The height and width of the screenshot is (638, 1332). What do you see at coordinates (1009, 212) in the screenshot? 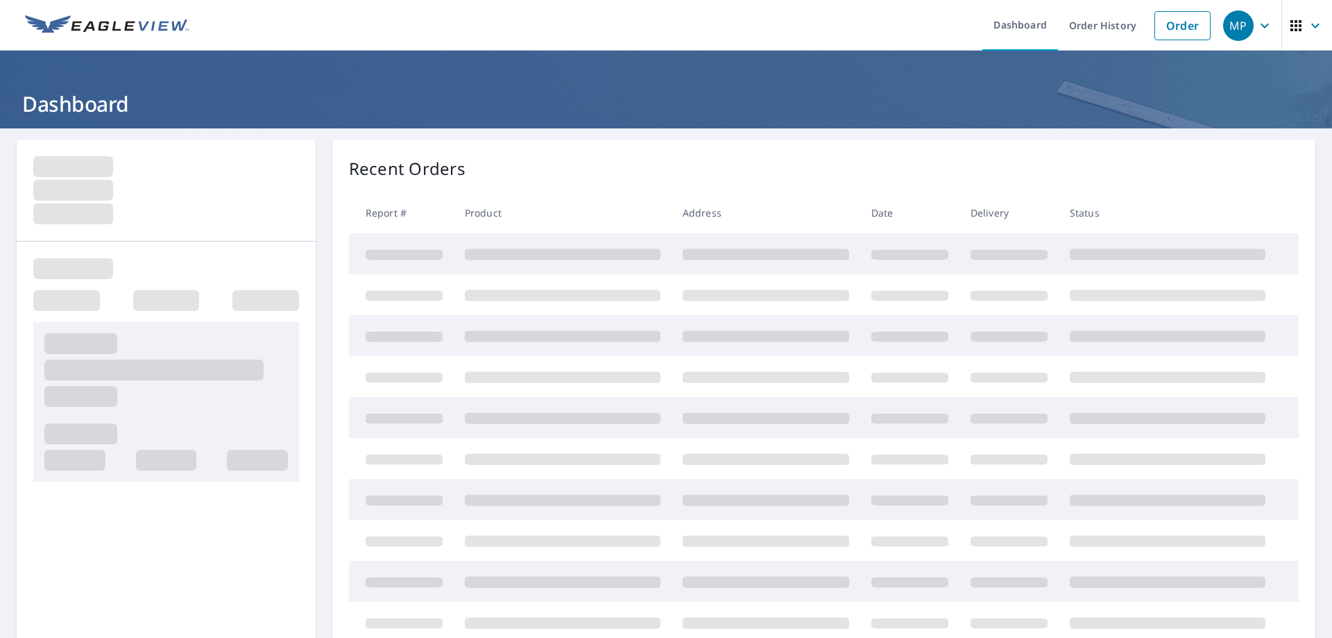
I see `th: Delivery` at bounding box center [1009, 212].